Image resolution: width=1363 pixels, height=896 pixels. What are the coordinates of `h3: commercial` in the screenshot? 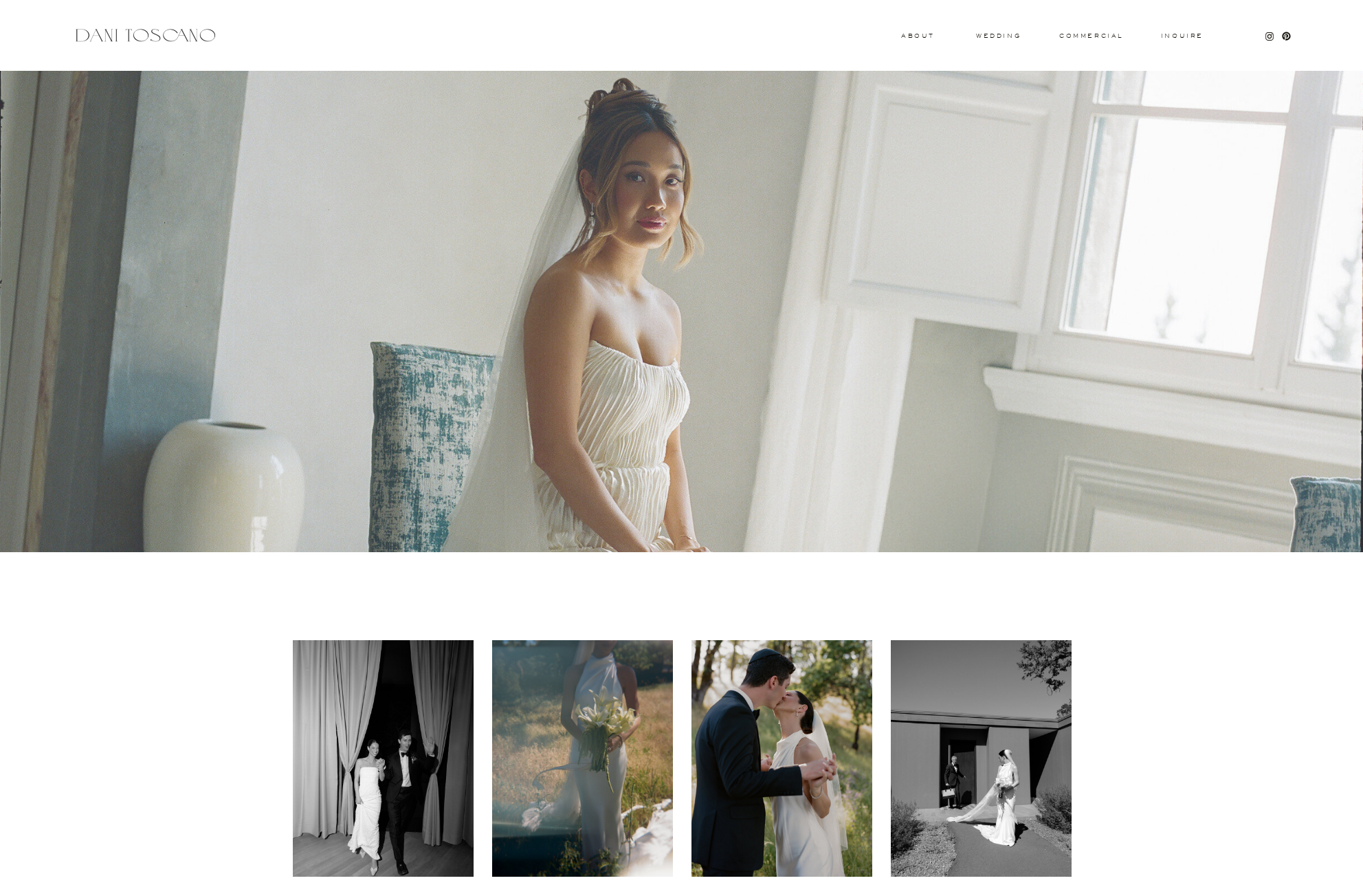 It's located at (1091, 35).